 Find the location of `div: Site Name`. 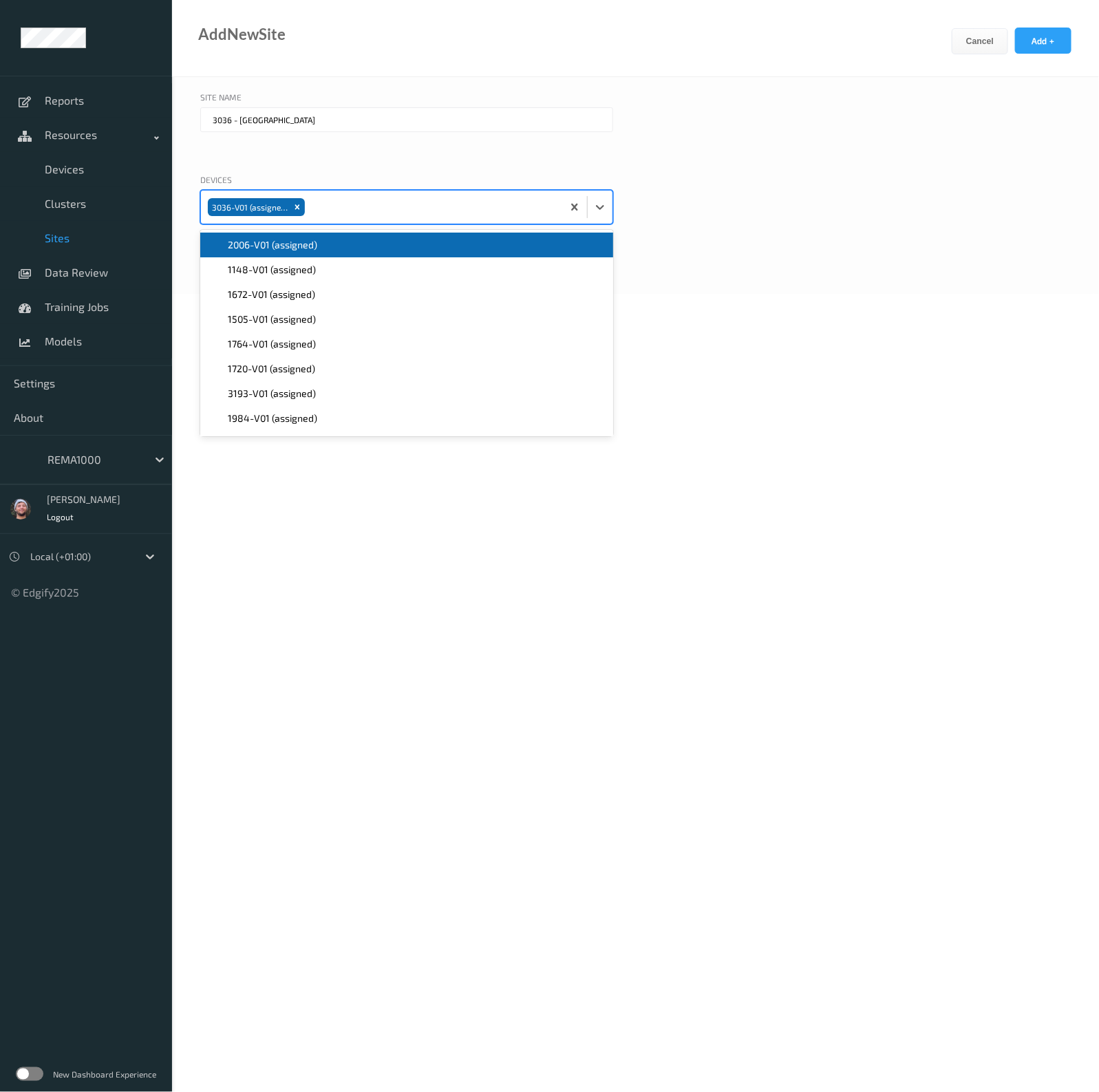

div: Site Name is located at coordinates (407, 99).